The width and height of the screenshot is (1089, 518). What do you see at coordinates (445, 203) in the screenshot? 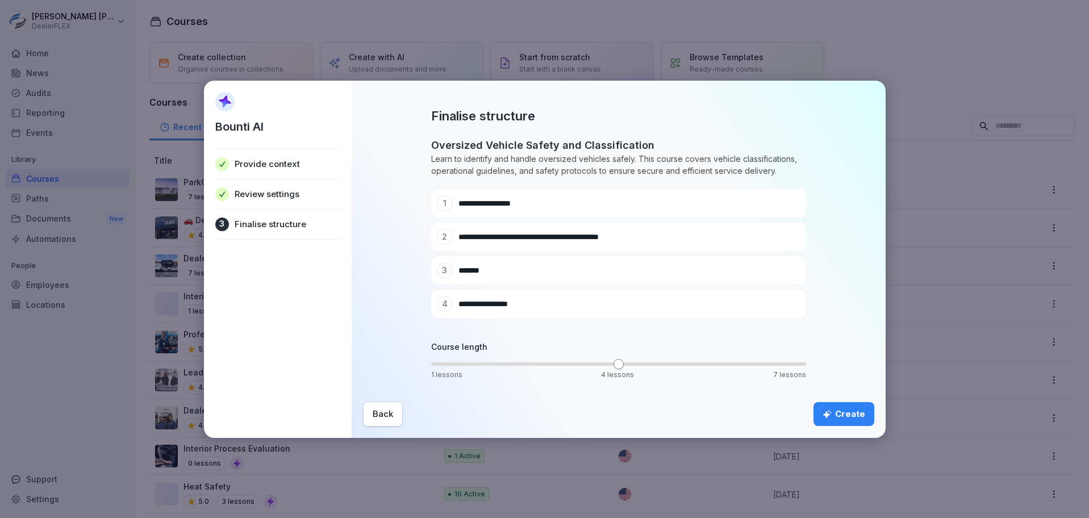
I see `div: 1` at bounding box center [445, 203].